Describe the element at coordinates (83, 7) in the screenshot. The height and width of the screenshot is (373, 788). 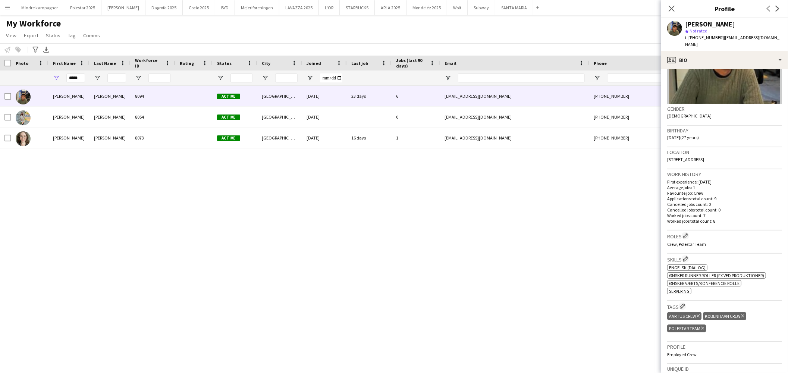
I see `button: Polestar 2025` at that location.